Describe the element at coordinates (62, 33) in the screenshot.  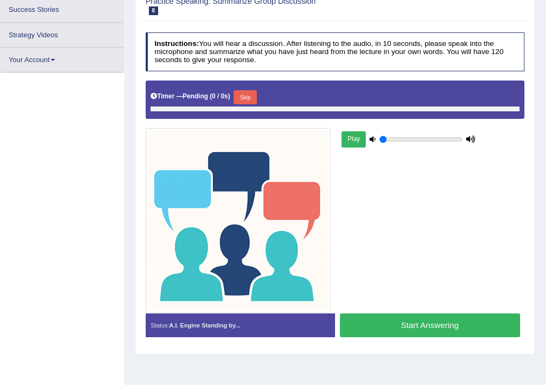
I see `a: Strategy Videos` at that location.